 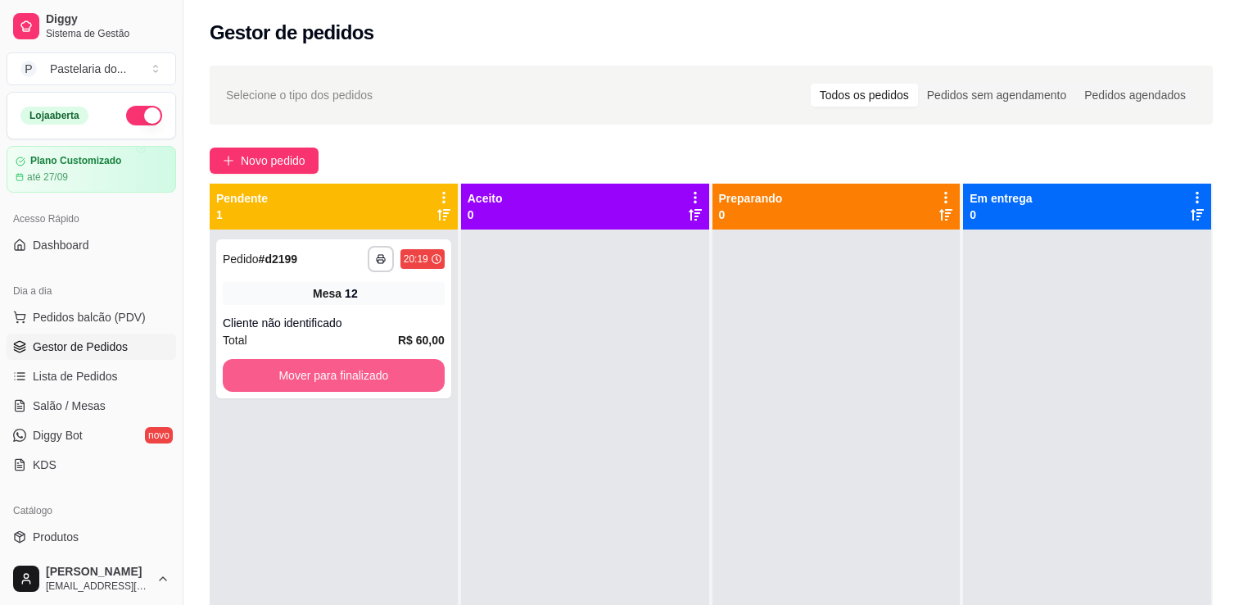 I want to click on span: Produtos, so click(x=56, y=537).